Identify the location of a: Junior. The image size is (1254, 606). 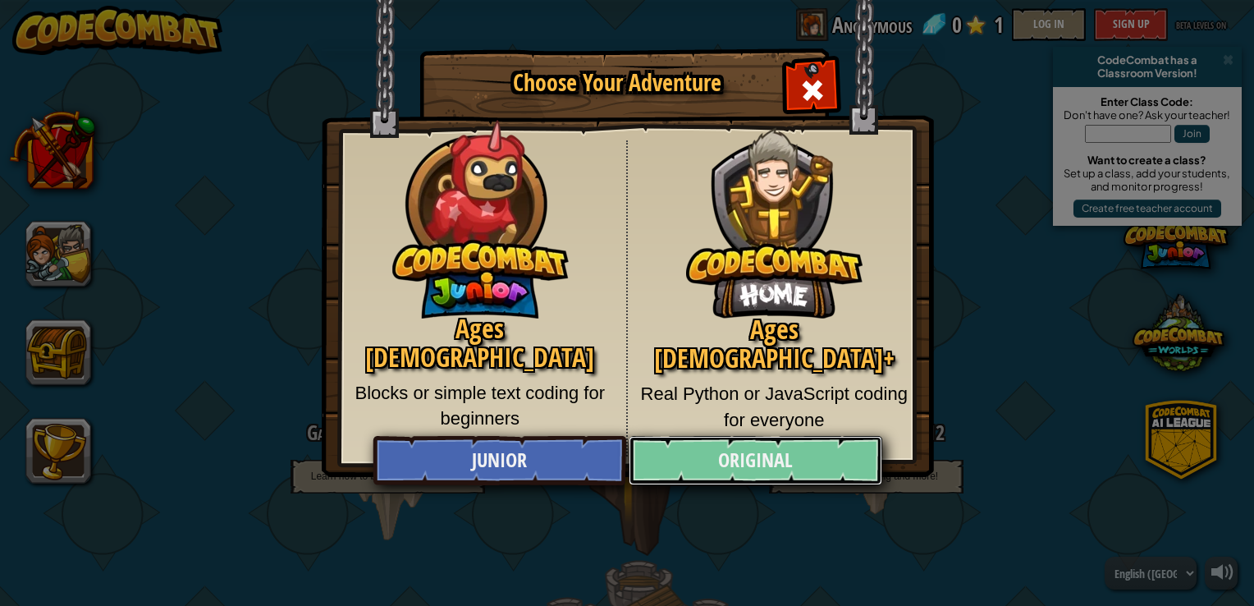
(499, 461).